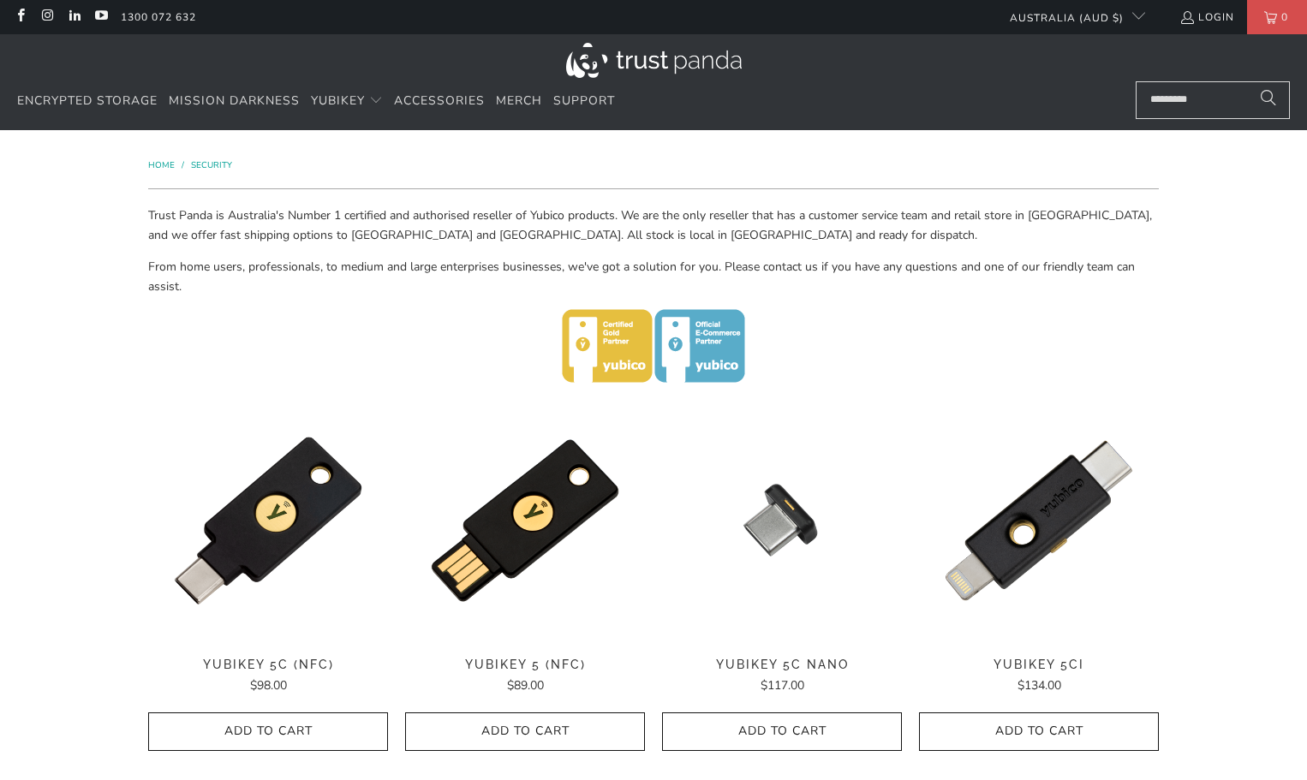 The width and height of the screenshot is (1307, 780). Describe the element at coordinates (782, 665) in the screenshot. I see `span: YubiKey 5C Nano` at that location.